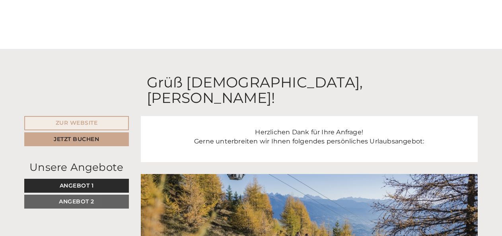 This screenshot has width=502, height=236. What do you see at coordinates (76, 123) in the screenshot?
I see `a: Zur Website` at bounding box center [76, 123].